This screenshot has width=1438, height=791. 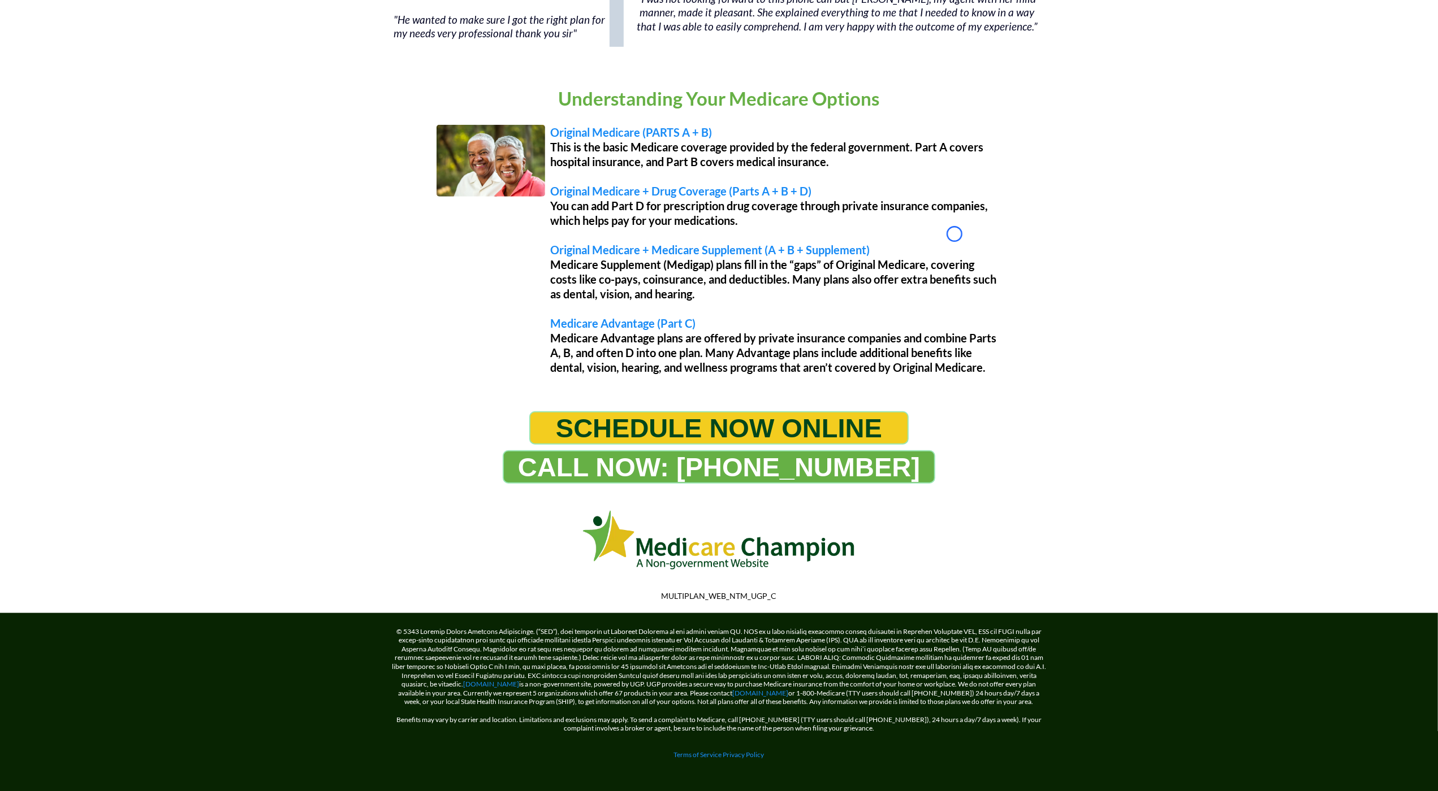 I want to click on img: Image, so click(x=491, y=161).